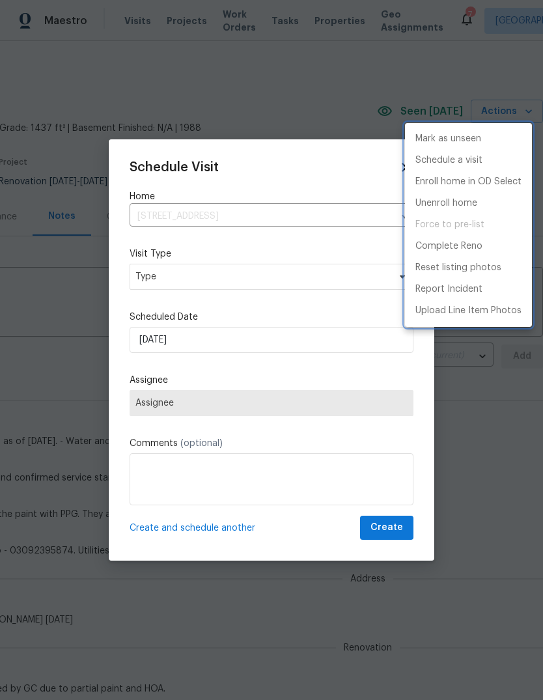  Describe the element at coordinates (449, 246) in the screenshot. I see `p: Complete Reno` at that location.